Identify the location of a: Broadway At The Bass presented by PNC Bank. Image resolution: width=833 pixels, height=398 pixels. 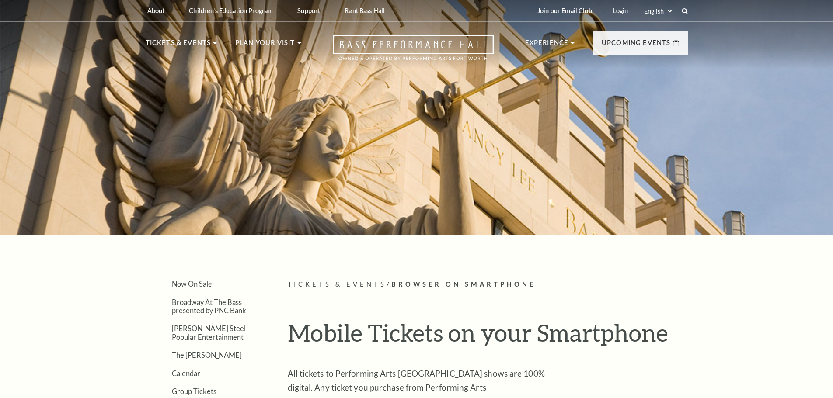
(209, 307).